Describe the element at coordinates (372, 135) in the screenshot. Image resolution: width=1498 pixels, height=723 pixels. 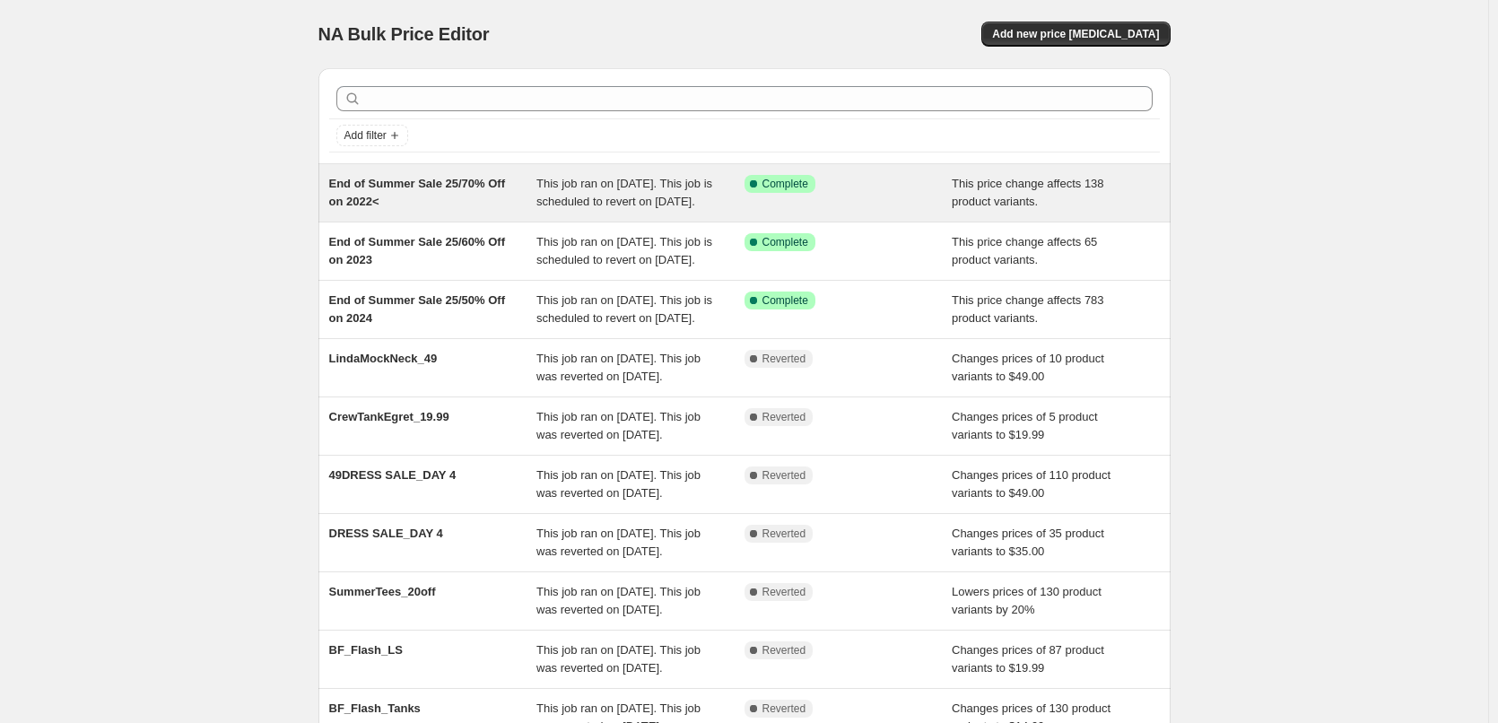
I see `button: Add filter` at that location.